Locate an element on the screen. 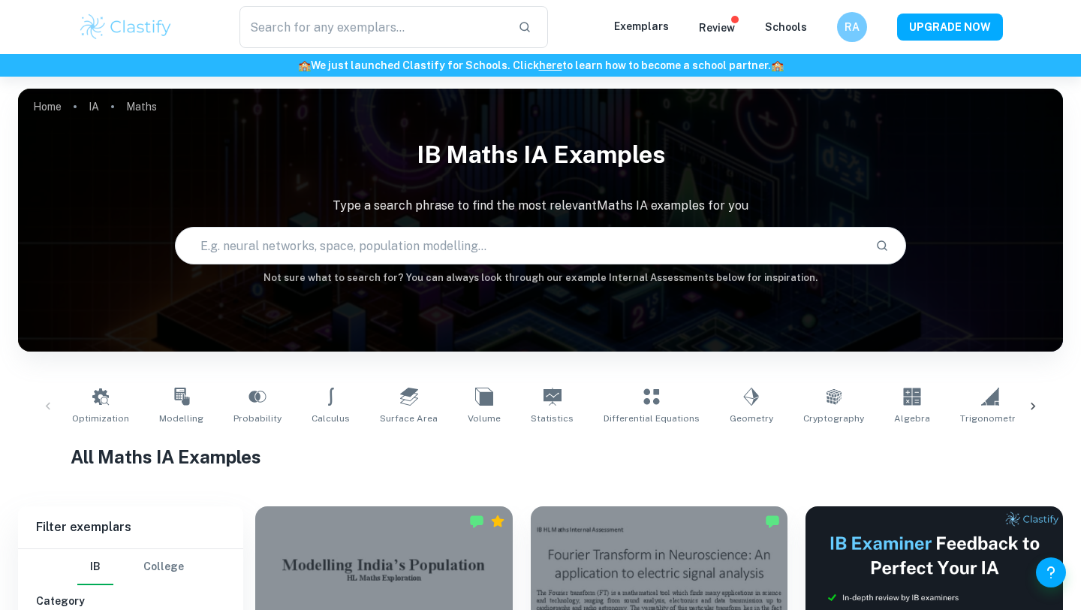  button: Search is located at coordinates (882, 245).